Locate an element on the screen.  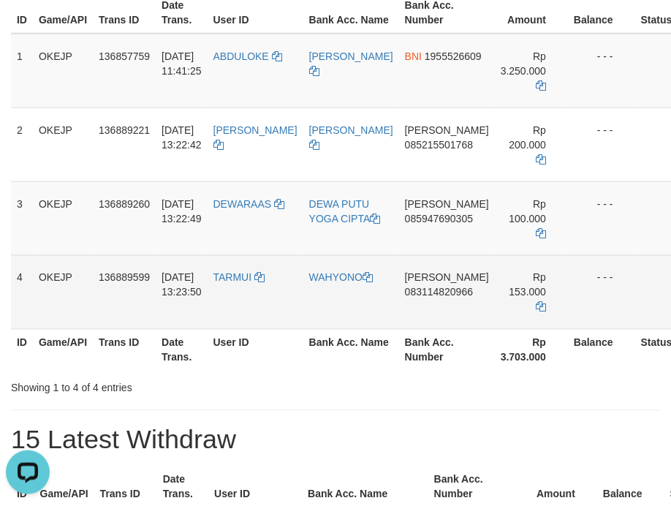
span: Rp 100.000 is located at coordinates (528, 211).